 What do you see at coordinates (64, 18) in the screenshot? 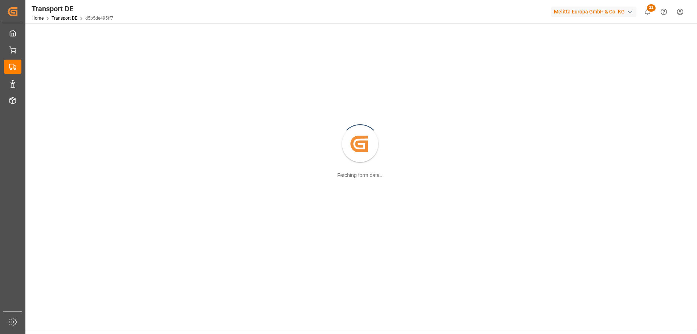
I see `a: Transport DE` at bounding box center [64, 18].